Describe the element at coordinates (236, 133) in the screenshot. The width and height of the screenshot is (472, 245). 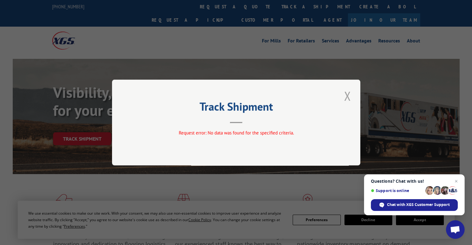
I see `span: Request error: No data was found for the specified criteria.` at that location.